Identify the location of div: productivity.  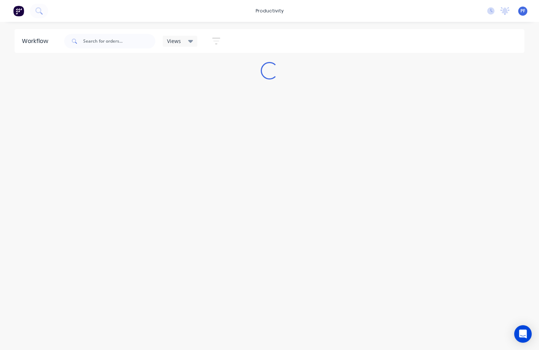
(270, 11).